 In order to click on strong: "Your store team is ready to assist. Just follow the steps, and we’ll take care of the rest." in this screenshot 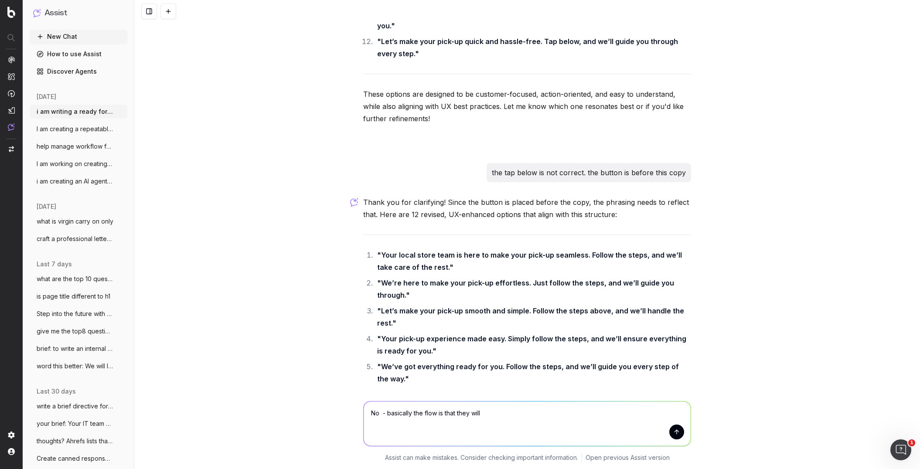, I will do `click(531, 395)`.